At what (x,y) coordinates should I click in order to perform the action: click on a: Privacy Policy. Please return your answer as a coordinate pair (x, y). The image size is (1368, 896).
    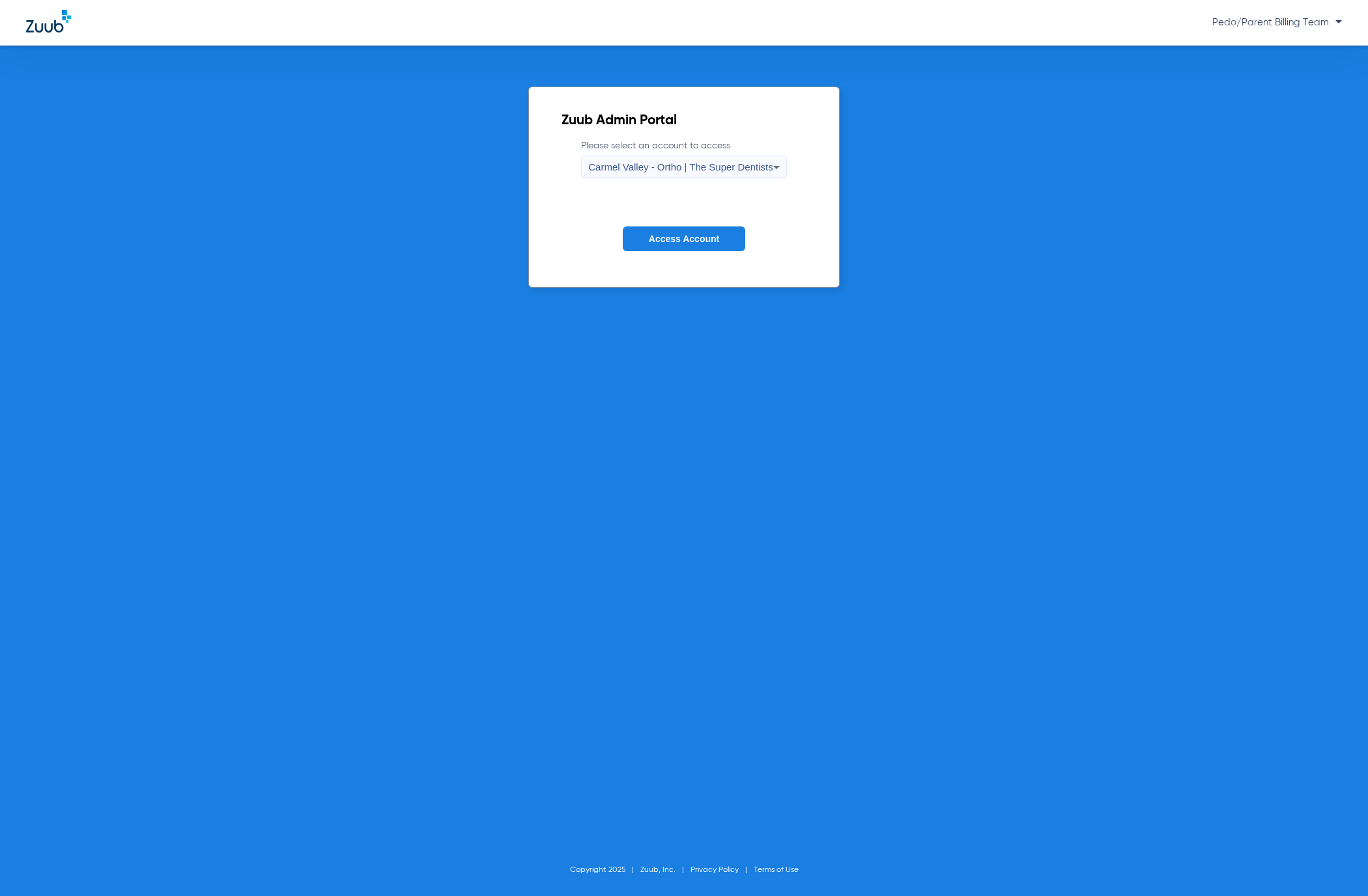
    Looking at the image, I should click on (714, 870).